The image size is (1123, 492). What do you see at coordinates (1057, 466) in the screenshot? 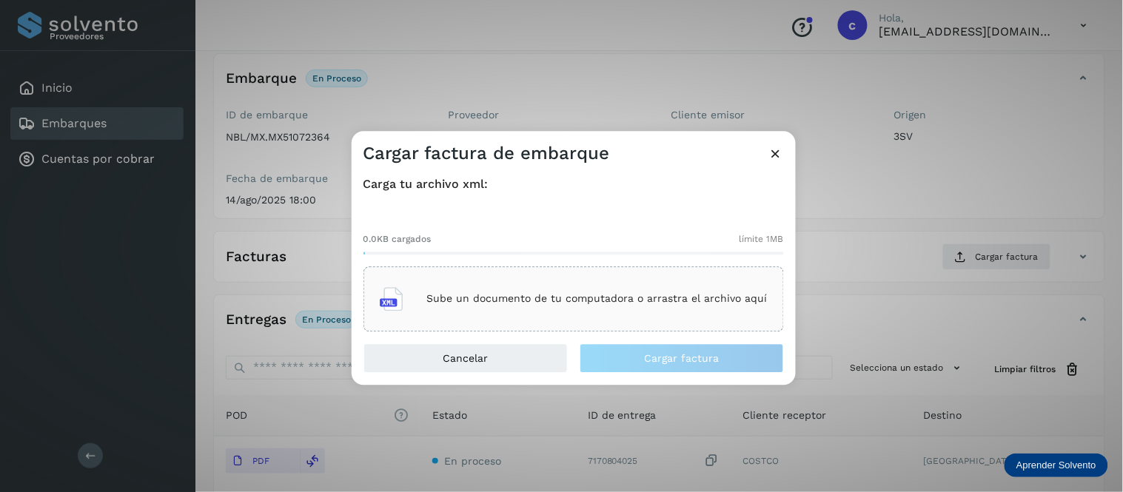
I see `p: Aprender Solvento` at bounding box center [1057, 466].